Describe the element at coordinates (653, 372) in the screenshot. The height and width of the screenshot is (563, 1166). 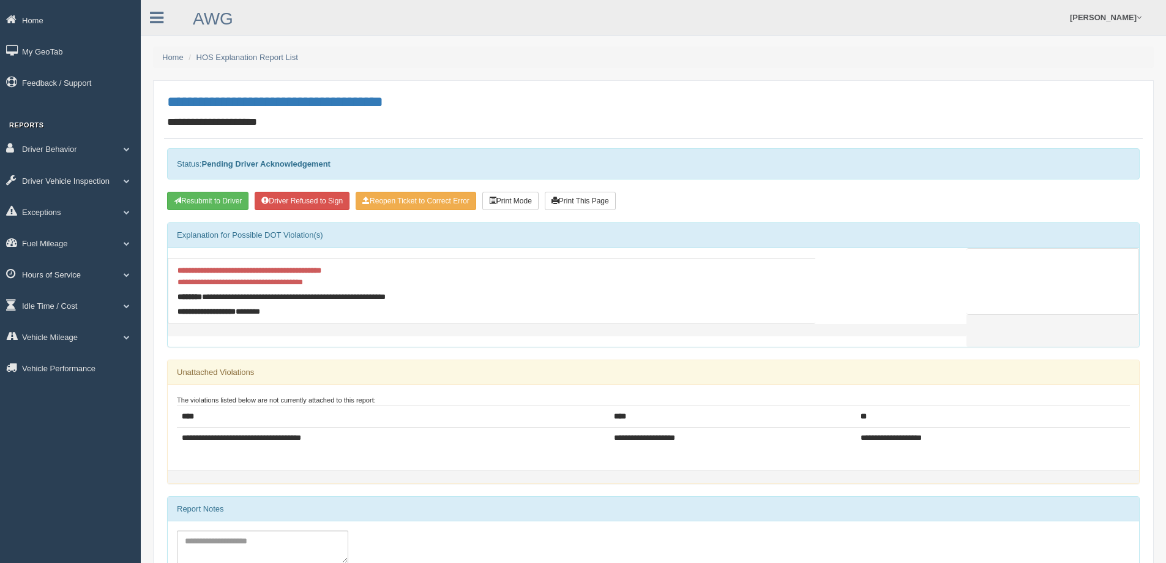
I see `div: Unattached Violations` at that location.